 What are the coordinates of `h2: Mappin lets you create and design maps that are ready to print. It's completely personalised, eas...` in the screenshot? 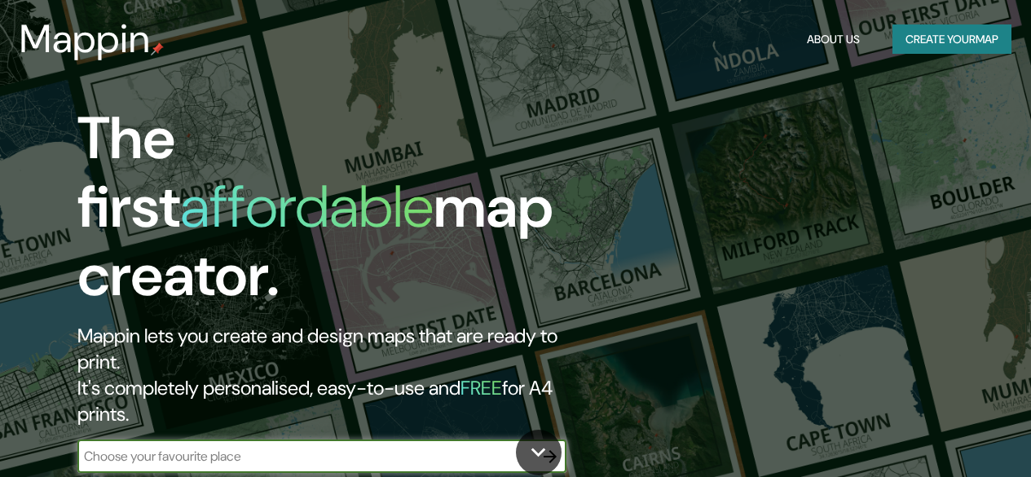 It's located at (335, 375).